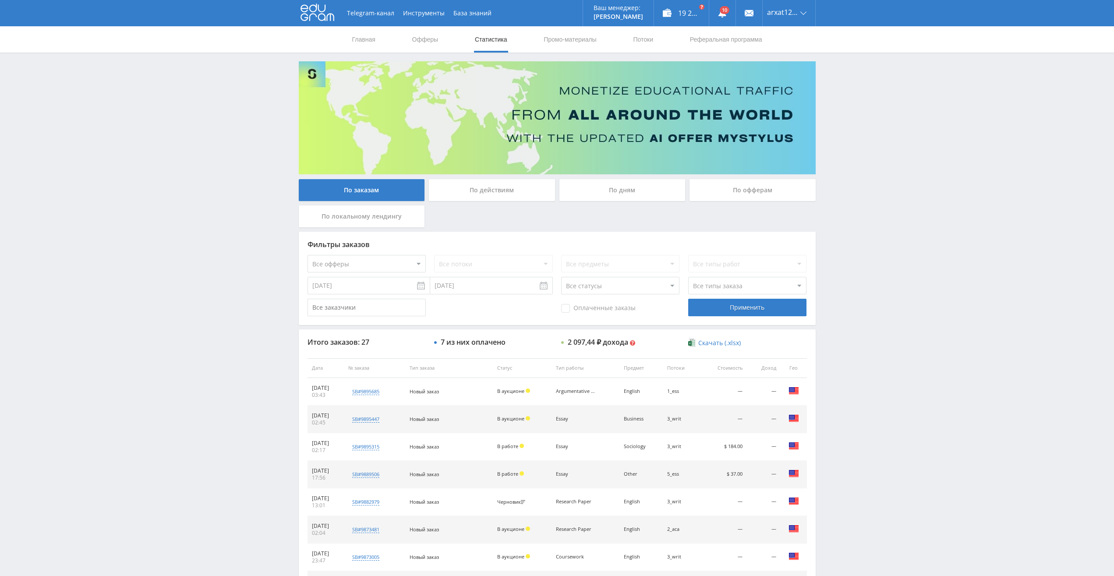 This screenshot has width=1114, height=576. I want to click on td: $ 37.00, so click(723, 475).